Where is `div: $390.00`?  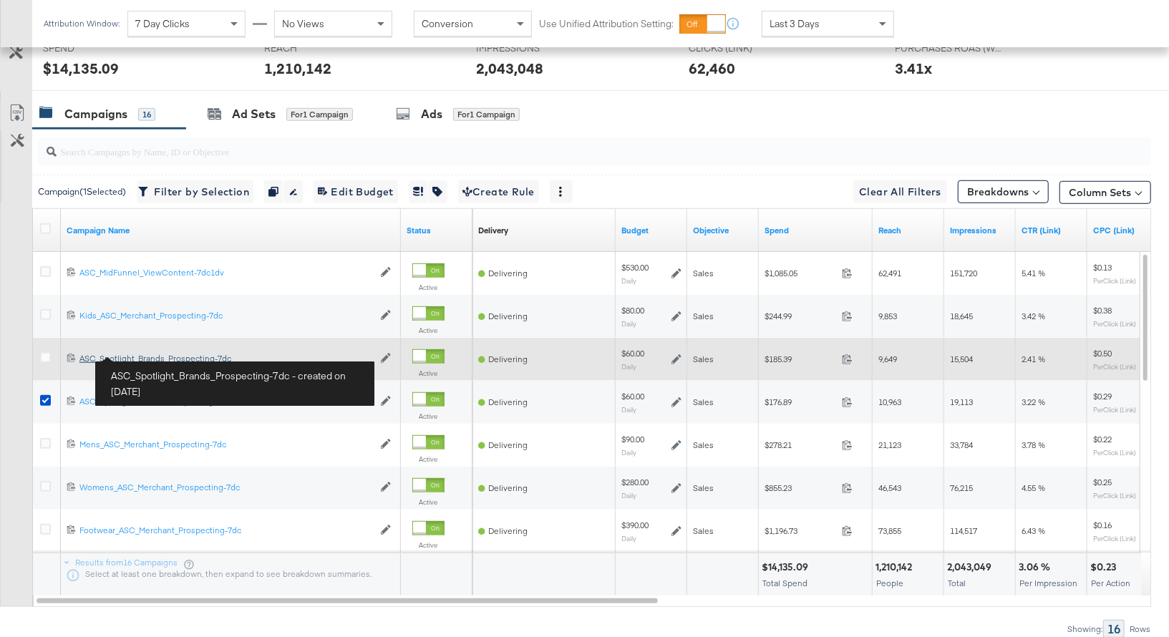
div: $390.00 is located at coordinates (635, 525).